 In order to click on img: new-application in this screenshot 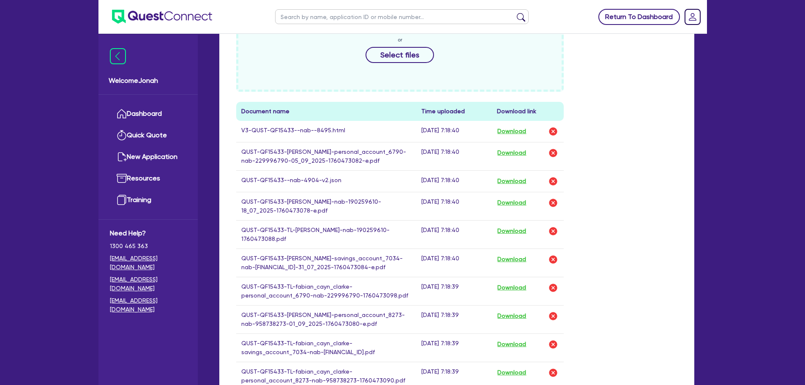, I will do `click(122, 157)`.